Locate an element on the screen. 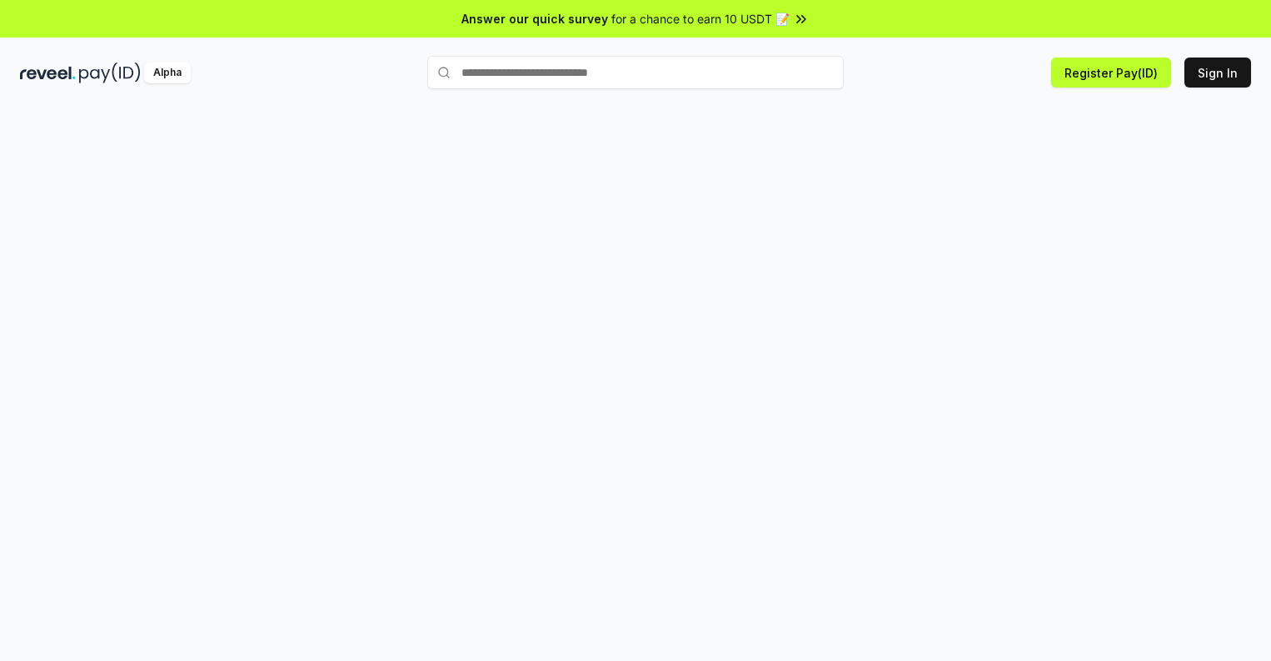 This screenshot has width=1271, height=661. img: pay_id is located at coordinates (110, 72).